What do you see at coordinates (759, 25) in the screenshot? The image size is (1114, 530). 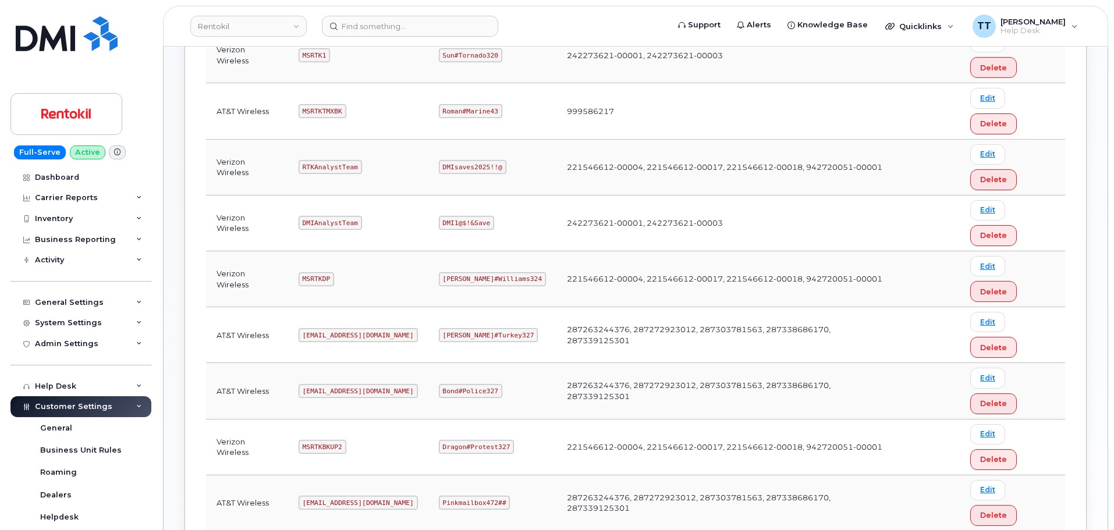 I see `span: Alerts` at bounding box center [759, 25].